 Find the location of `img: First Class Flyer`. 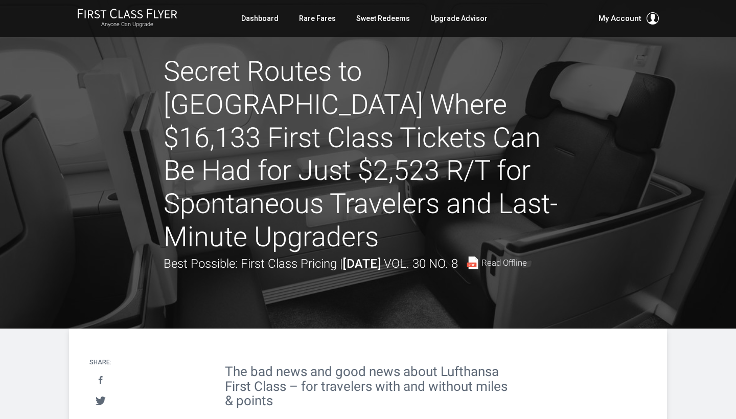

img: First Class Flyer is located at coordinates (127, 13).